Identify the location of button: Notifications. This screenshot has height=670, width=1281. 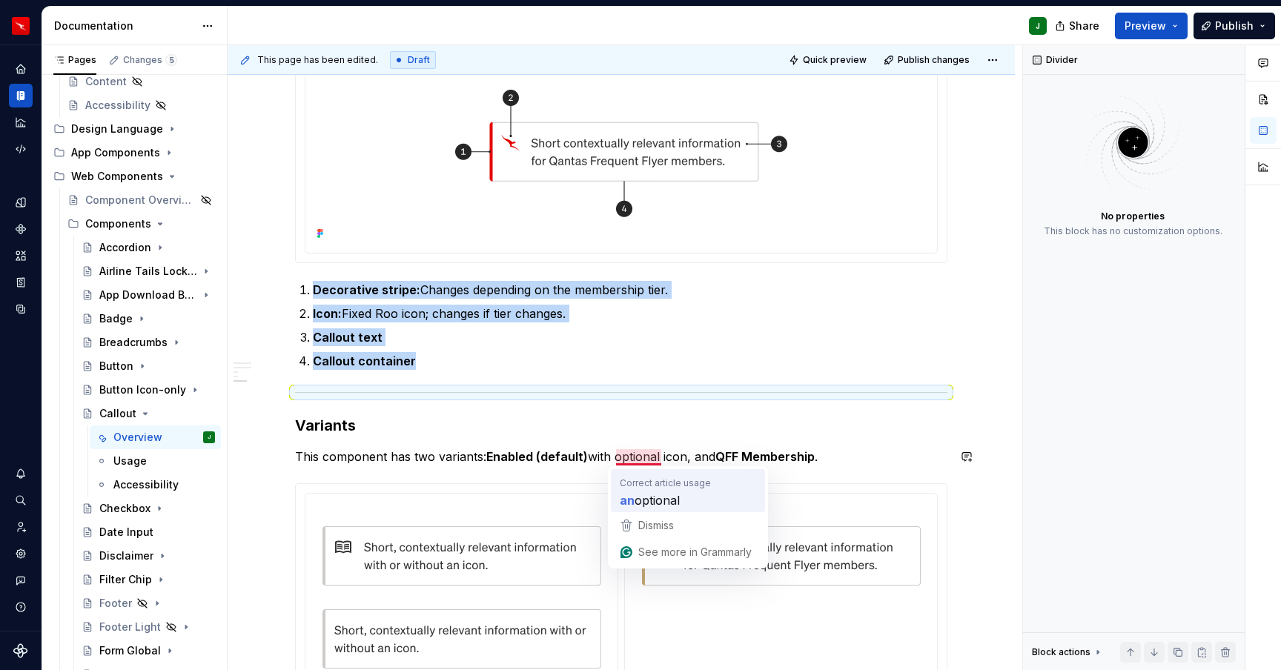
(21, 474).